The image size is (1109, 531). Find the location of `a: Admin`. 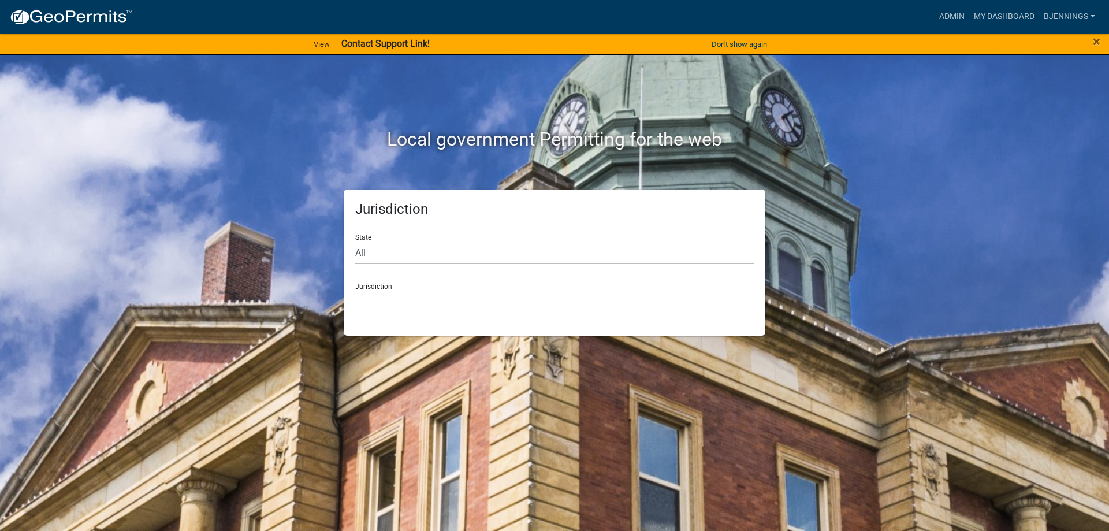

a: Admin is located at coordinates (952, 17).